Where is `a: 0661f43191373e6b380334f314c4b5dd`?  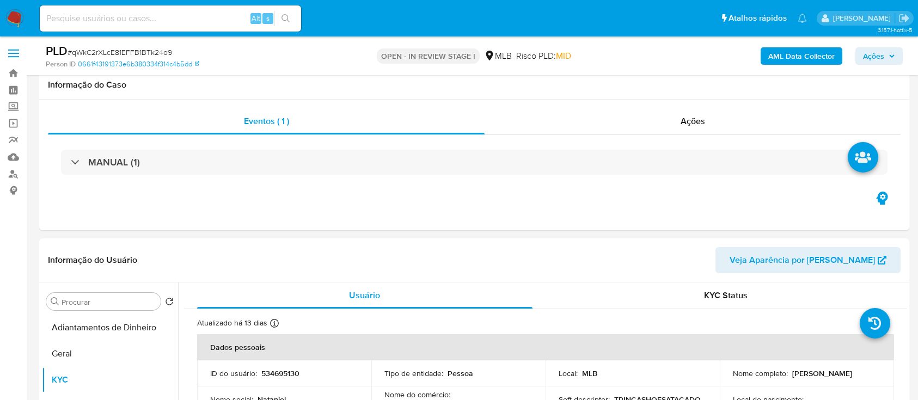
a: 0661f43191373e6b380334f314c4b5dd is located at coordinates (138, 64).